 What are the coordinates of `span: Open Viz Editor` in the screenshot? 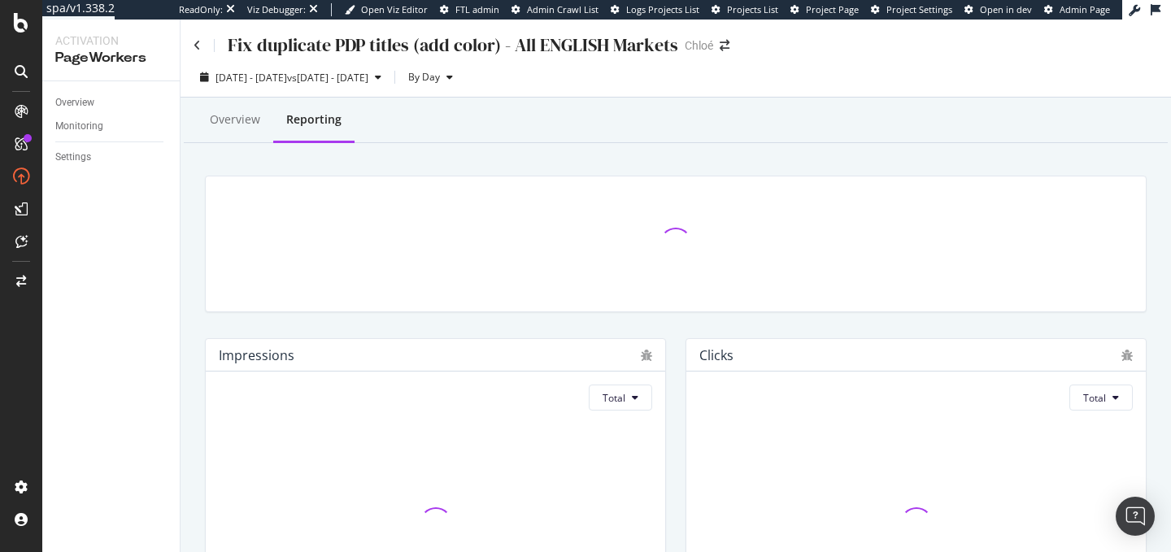 It's located at (394, 9).